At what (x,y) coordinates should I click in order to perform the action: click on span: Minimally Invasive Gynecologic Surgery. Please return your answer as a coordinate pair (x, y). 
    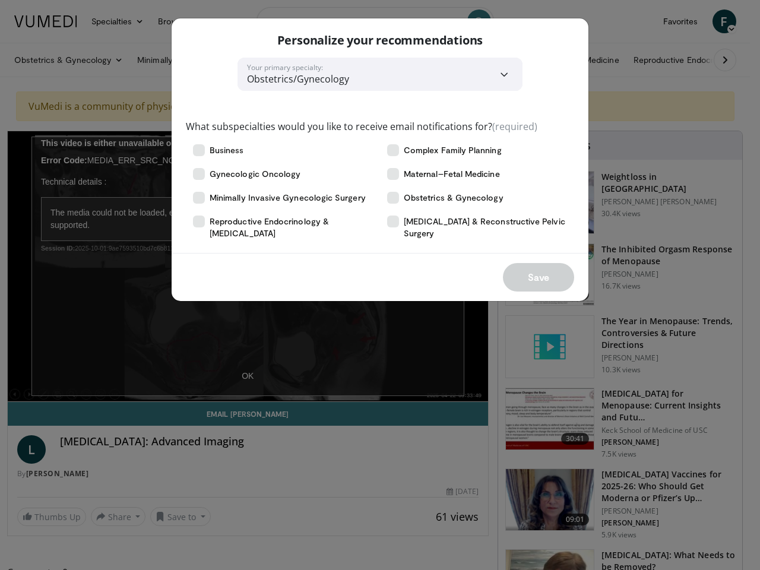
    Looking at the image, I should click on (287, 198).